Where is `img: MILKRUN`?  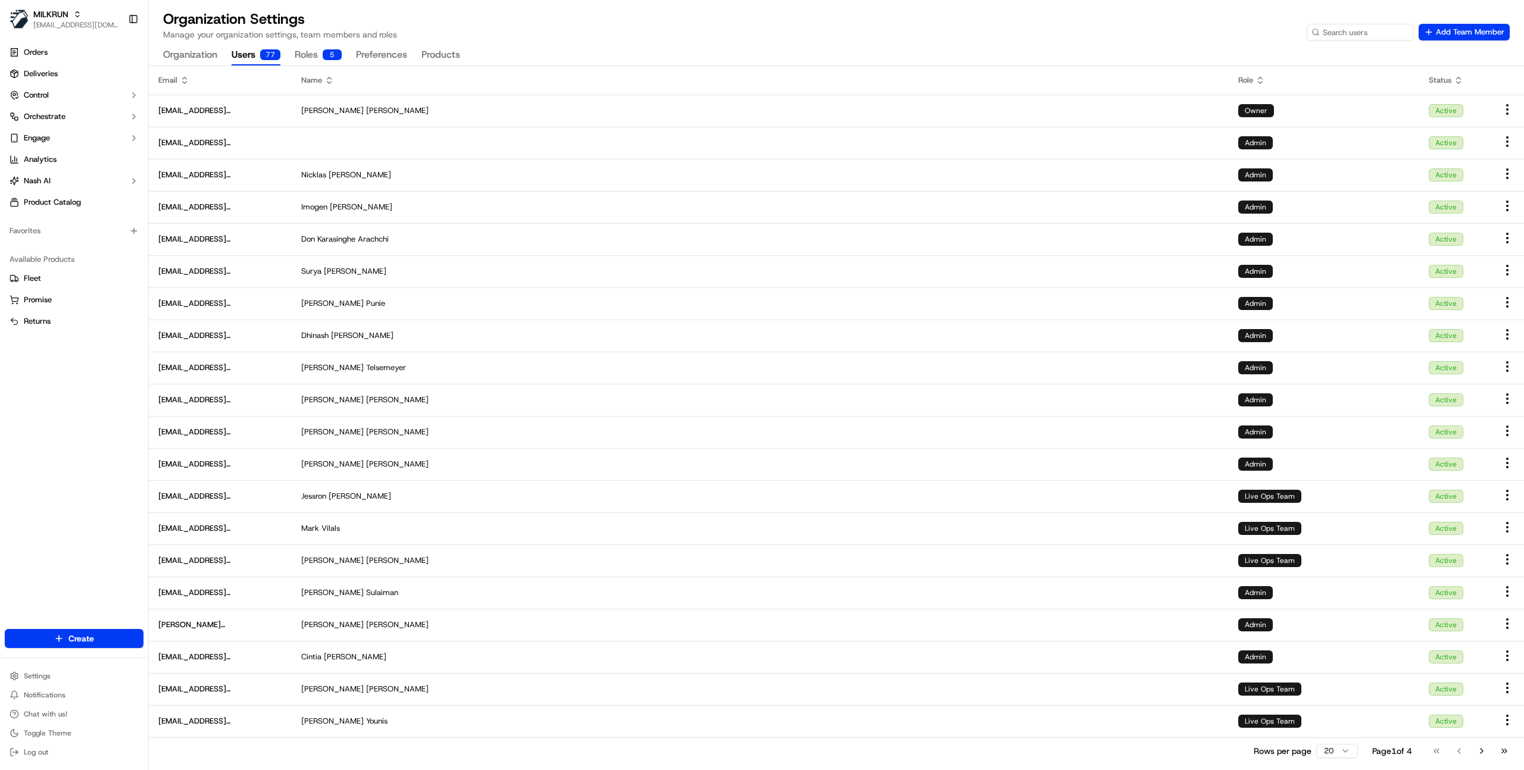 img: MILKRUN is located at coordinates (19, 19).